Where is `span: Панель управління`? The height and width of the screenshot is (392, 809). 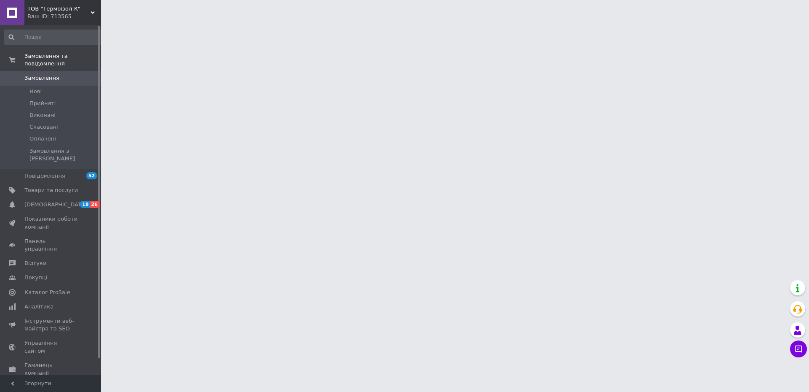
span: Панель управління is located at coordinates (51, 245).